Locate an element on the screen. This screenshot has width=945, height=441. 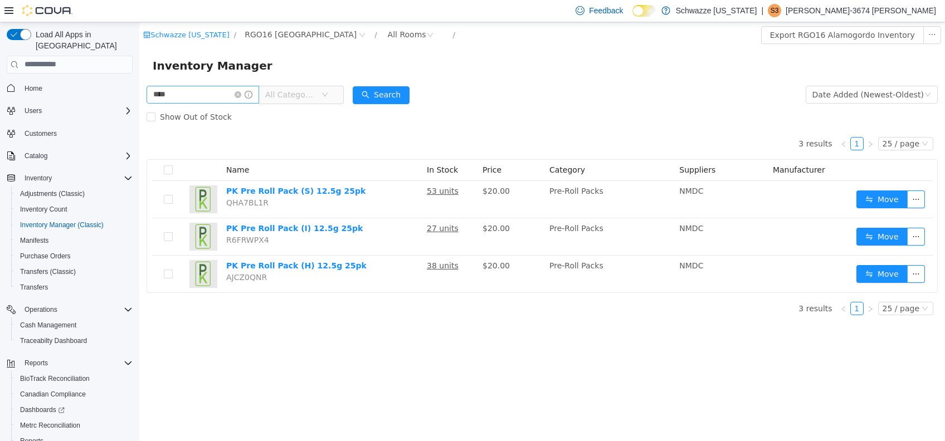
a: Cash Management is located at coordinates (48, 325).